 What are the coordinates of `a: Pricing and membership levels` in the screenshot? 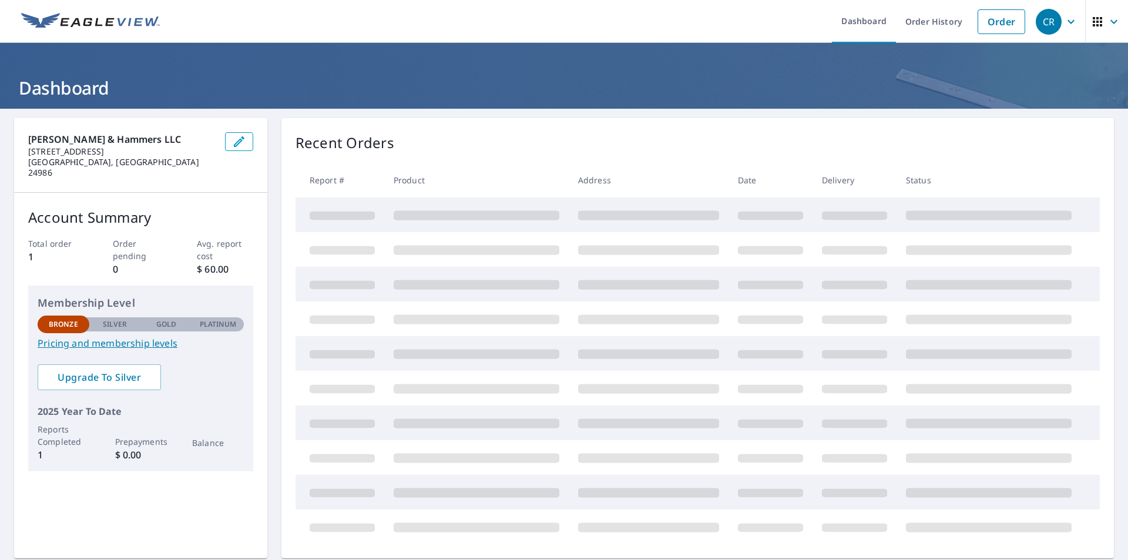 It's located at (140, 343).